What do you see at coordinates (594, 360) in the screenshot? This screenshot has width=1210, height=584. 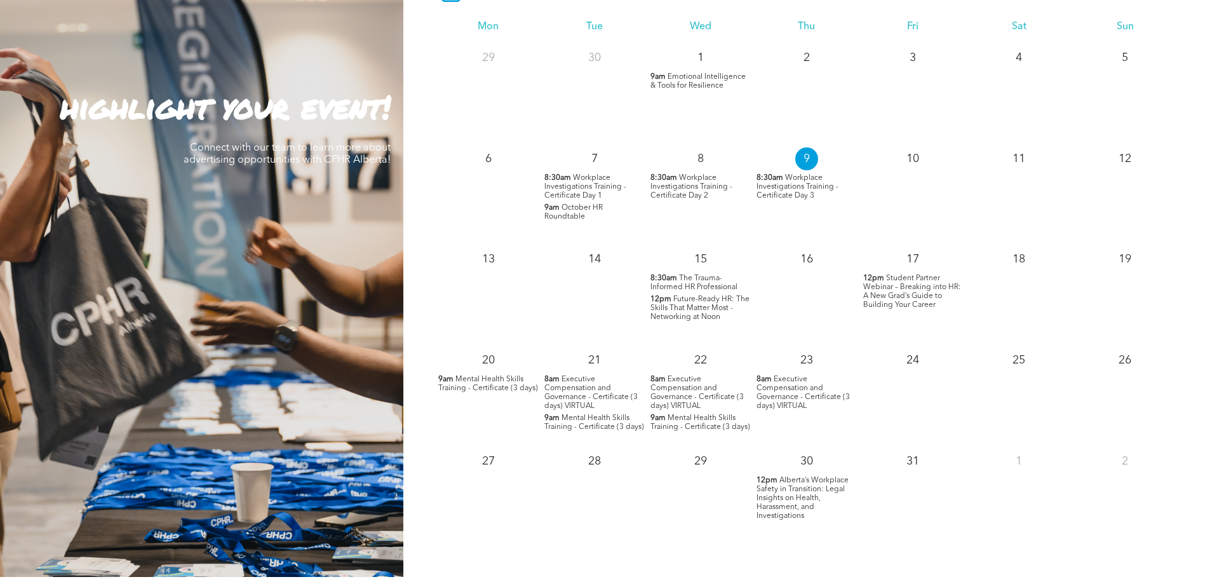 I see `p: 21` at bounding box center [594, 360].